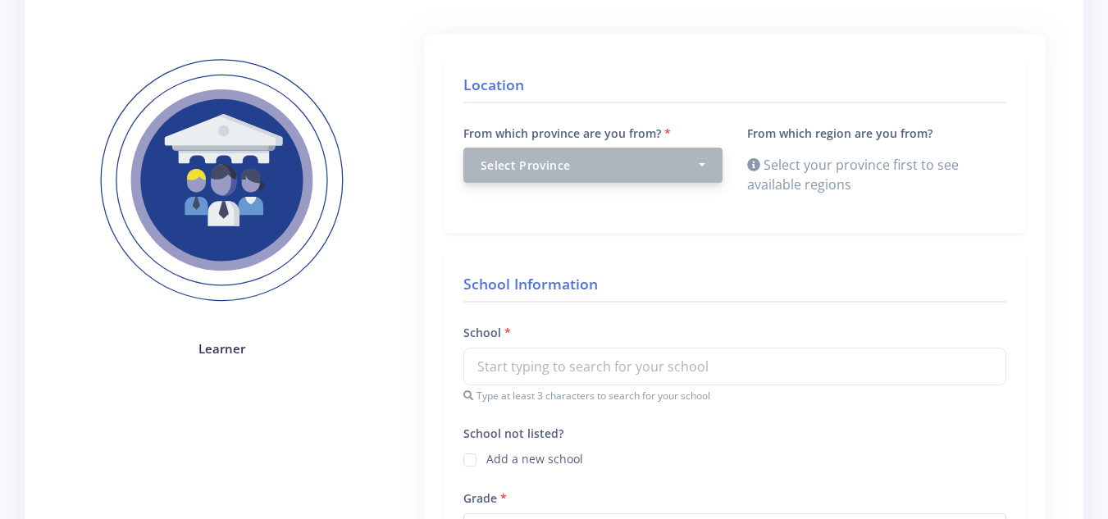 This screenshot has width=1108, height=519. I want to click on label: School not listed?, so click(513, 433).